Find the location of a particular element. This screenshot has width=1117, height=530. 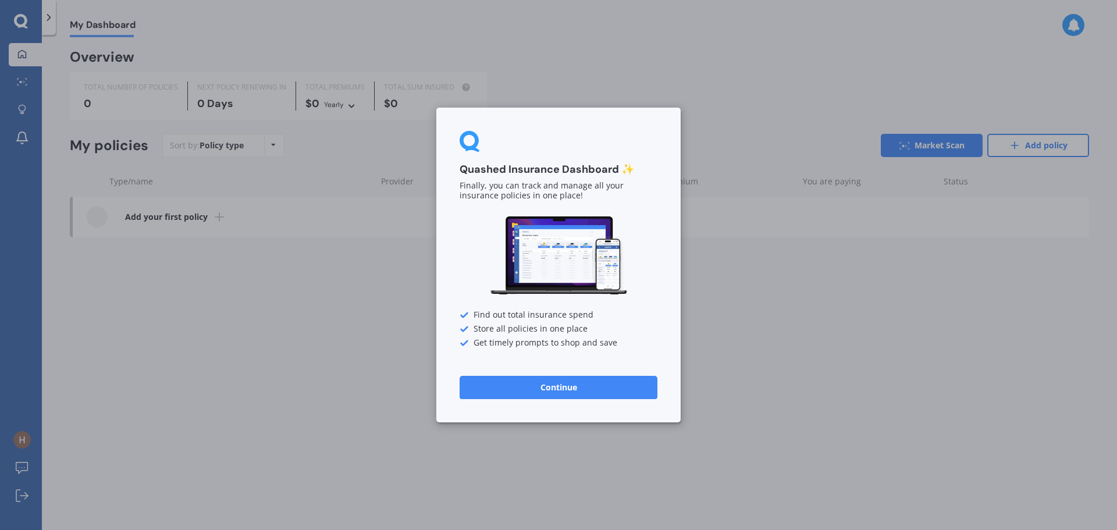

img: Dashboard is located at coordinates (559, 255).